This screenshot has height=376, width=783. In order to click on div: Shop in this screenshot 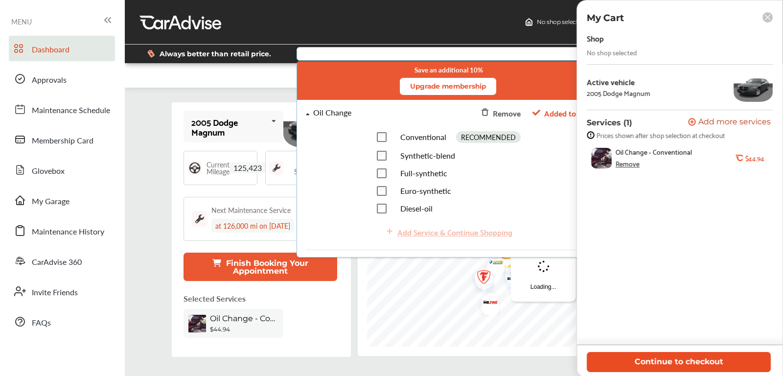, I will do `click(595, 38)`.